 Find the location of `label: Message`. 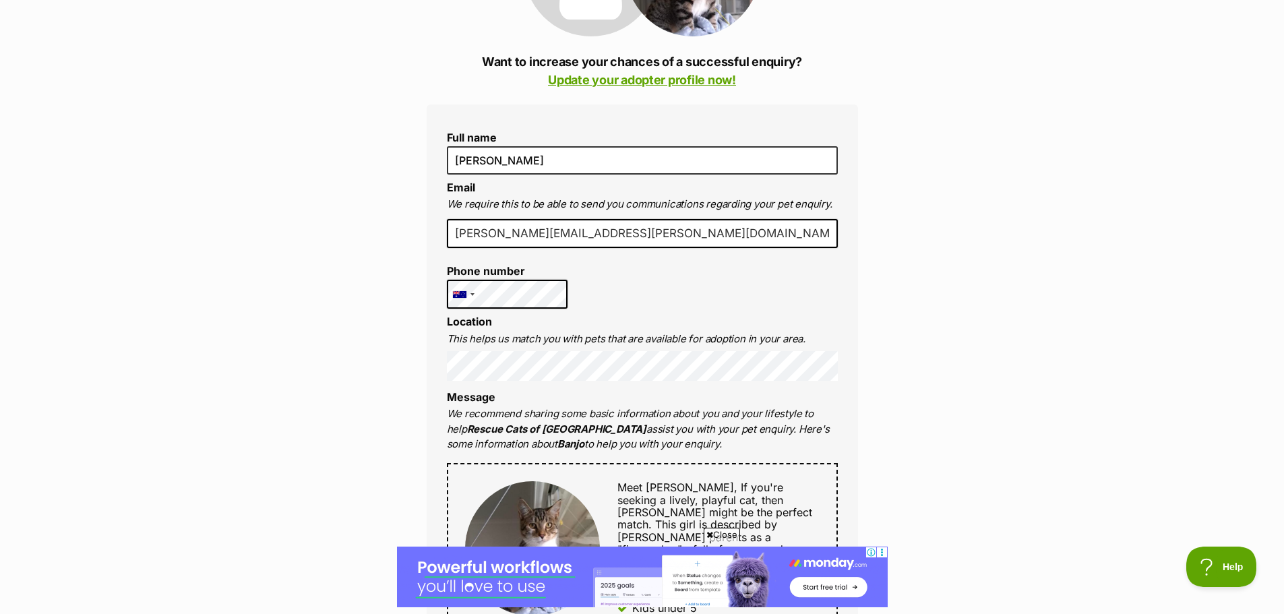

label: Message is located at coordinates (471, 397).